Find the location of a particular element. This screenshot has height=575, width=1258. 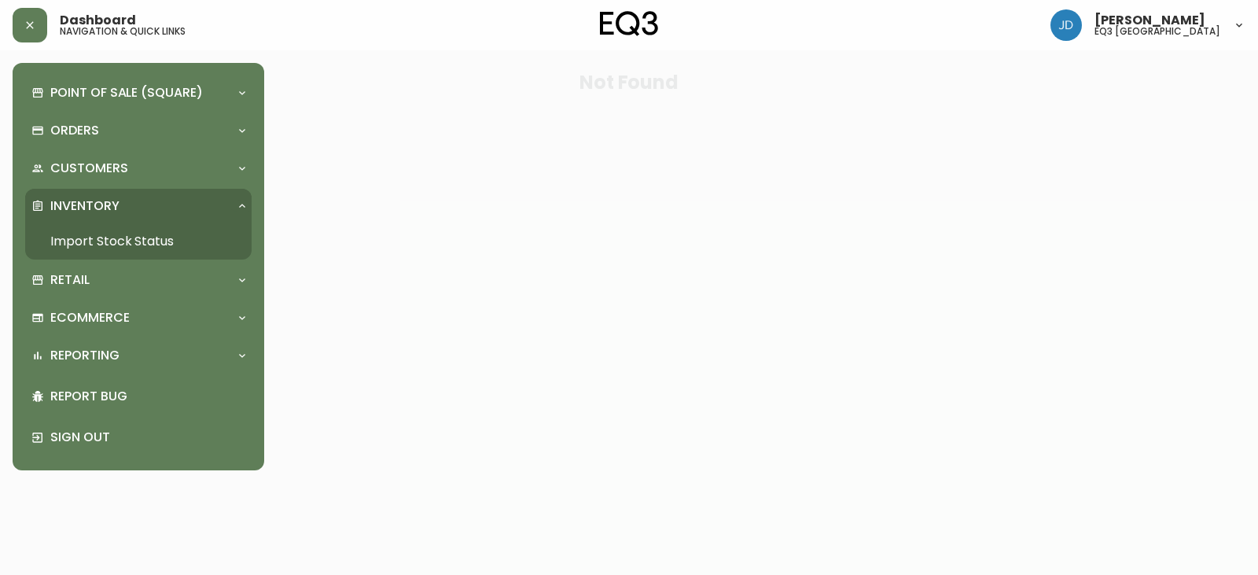

p: Retail is located at coordinates (70, 280).